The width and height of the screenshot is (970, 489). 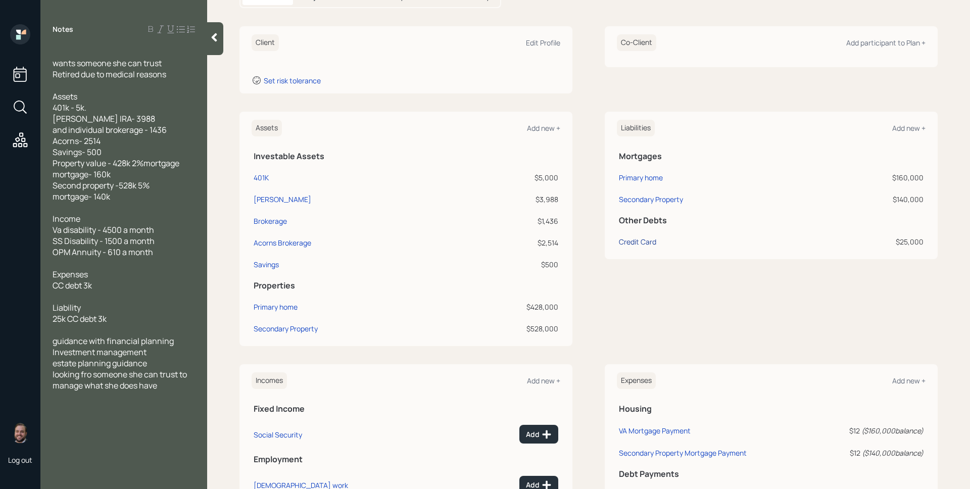 I want to click on i: ( $160,000 balance), so click(x=892, y=431).